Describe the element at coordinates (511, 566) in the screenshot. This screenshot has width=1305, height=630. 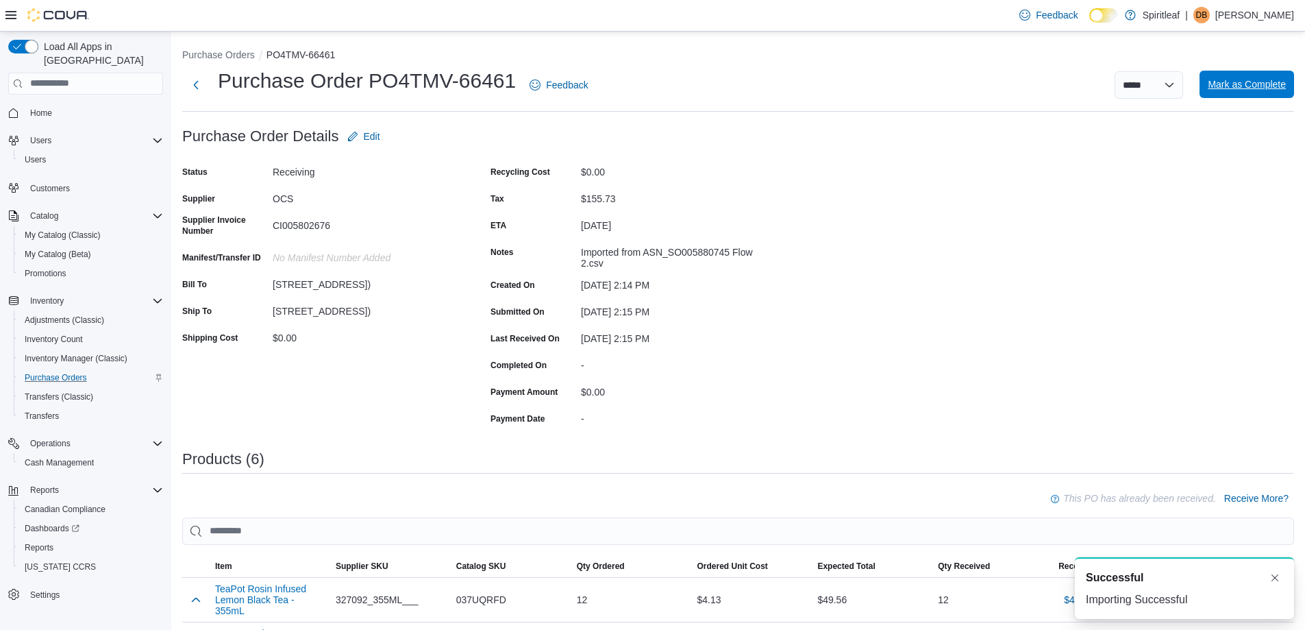
I see `button: Catalog SKU` at that location.